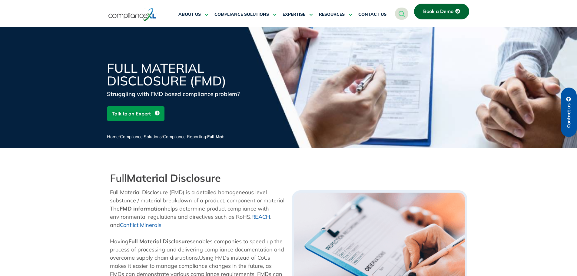 The height and width of the screenshot is (276, 577). Describe the element at coordinates (402, 14) in the screenshot. I see `a: navsearch-button` at that location.